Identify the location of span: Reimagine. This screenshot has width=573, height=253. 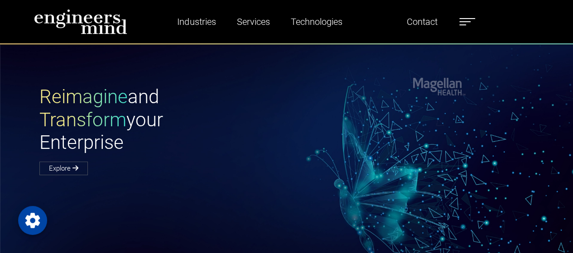
(83, 97).